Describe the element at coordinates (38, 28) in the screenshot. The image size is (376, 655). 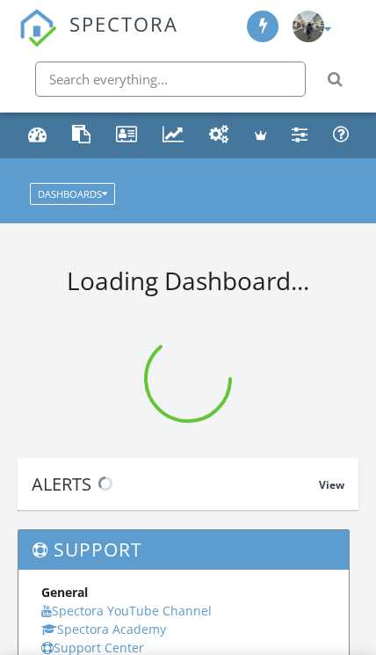
I see `img: The Best Home Inspection Software - Spectora` at that location.